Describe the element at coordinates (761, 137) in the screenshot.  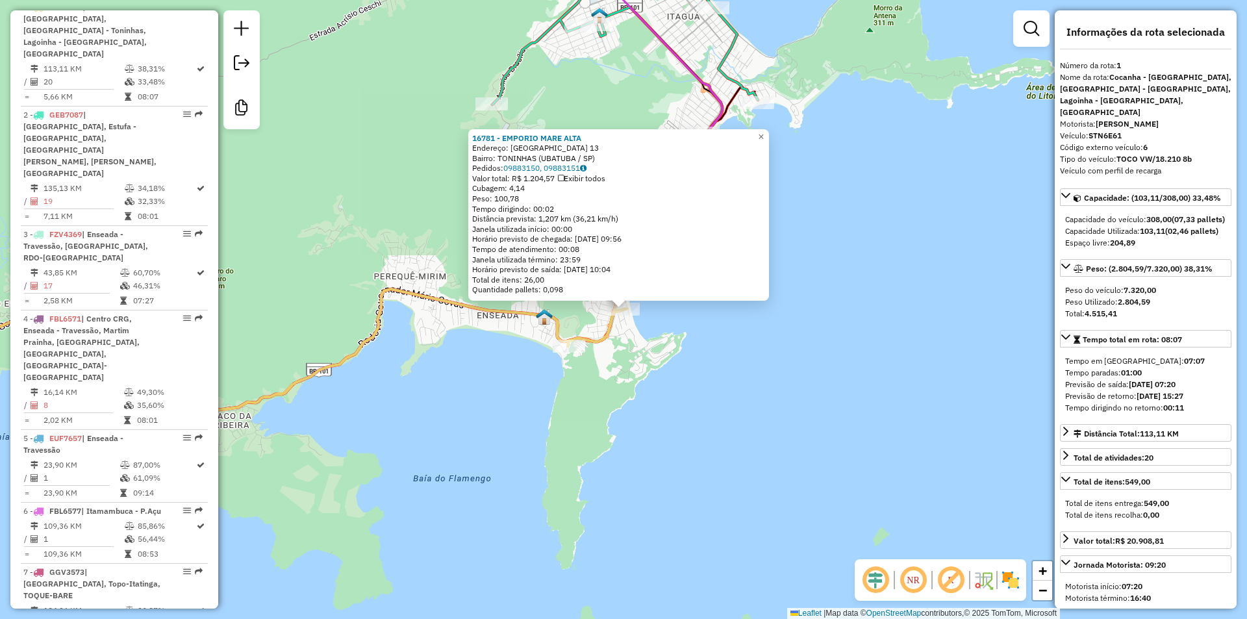
I see `a: Close popup` at that location.